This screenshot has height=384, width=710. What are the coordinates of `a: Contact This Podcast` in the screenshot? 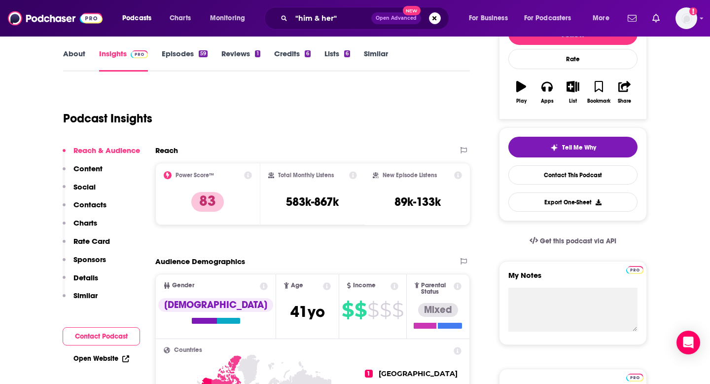 It's located at (573, 175).